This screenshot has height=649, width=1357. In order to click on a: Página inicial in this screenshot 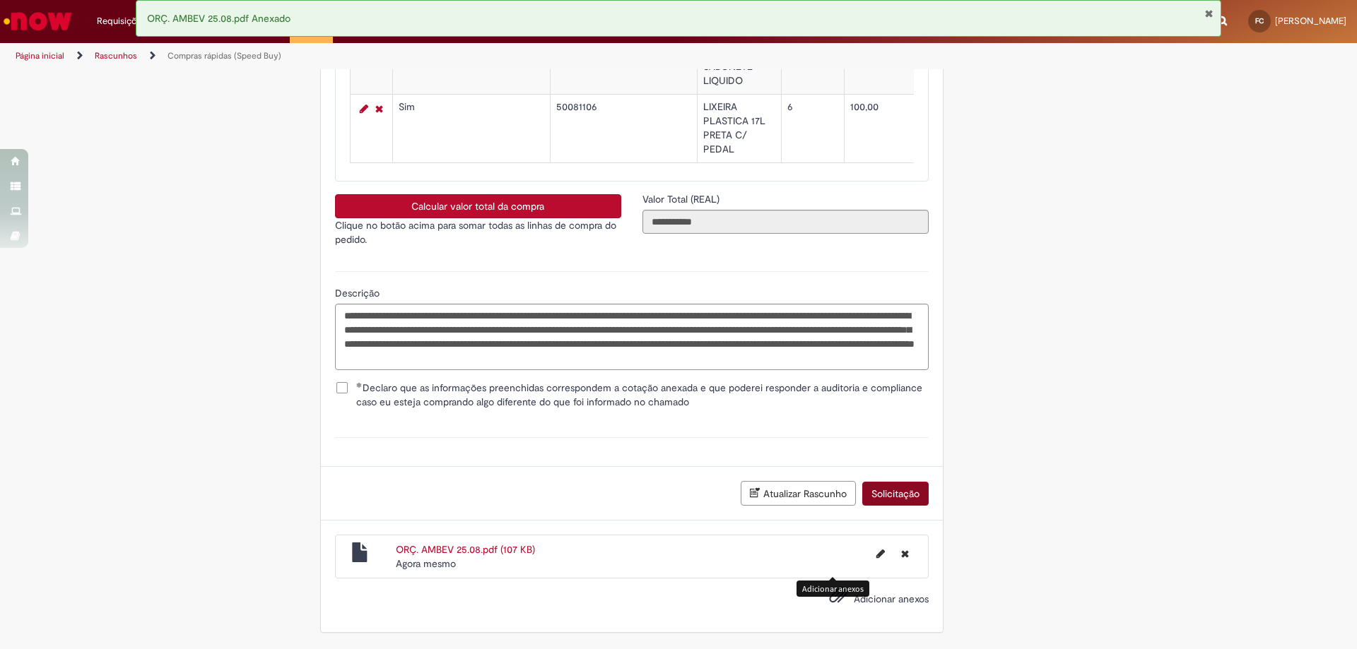, I will do `click(40, 56)`.